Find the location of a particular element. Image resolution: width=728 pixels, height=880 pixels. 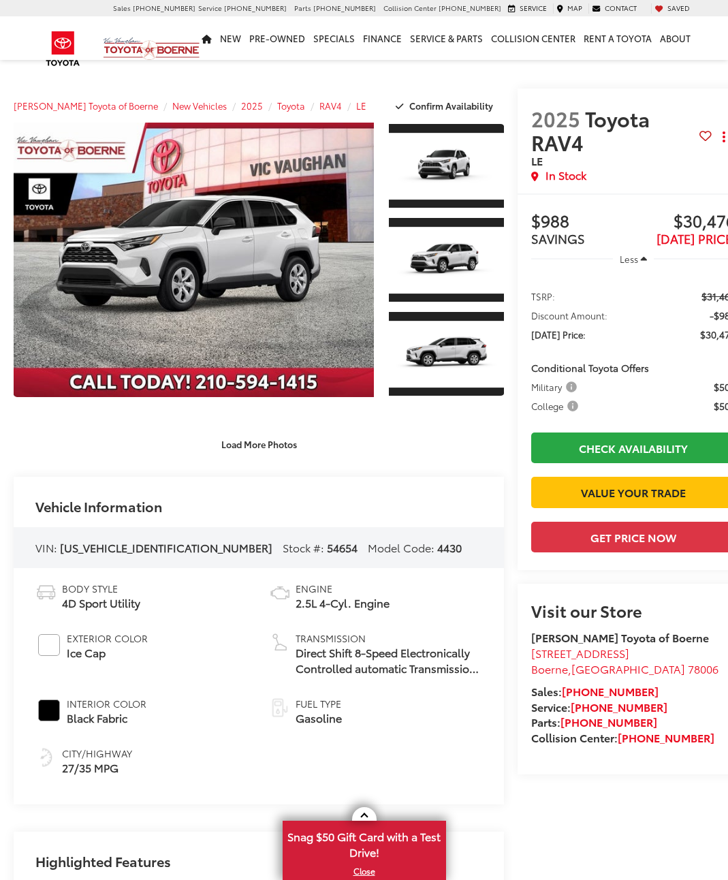

span: Map is located at coordinates (575, 7).